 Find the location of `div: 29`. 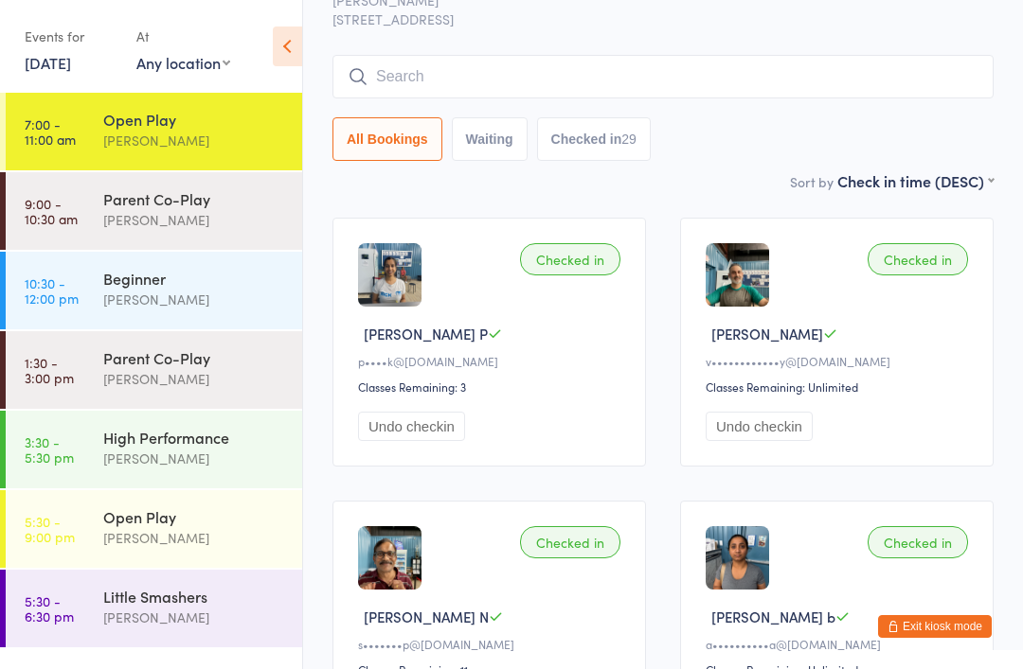

div: 29 is located at coordinates (629, 139).